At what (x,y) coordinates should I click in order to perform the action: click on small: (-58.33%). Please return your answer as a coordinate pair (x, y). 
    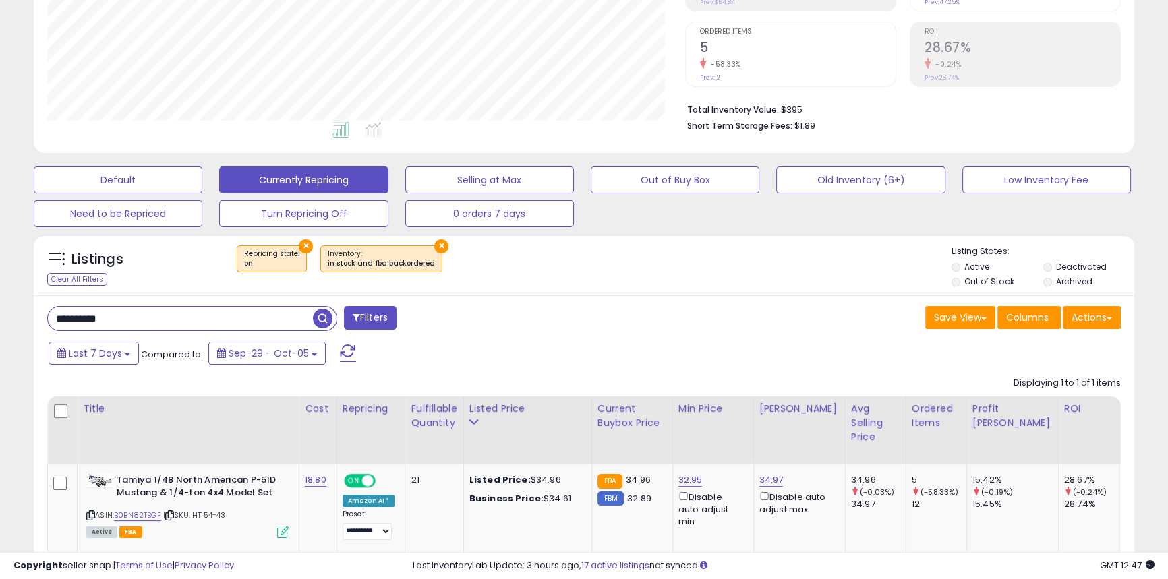
    Looking at the image, I should click on (939, 492).